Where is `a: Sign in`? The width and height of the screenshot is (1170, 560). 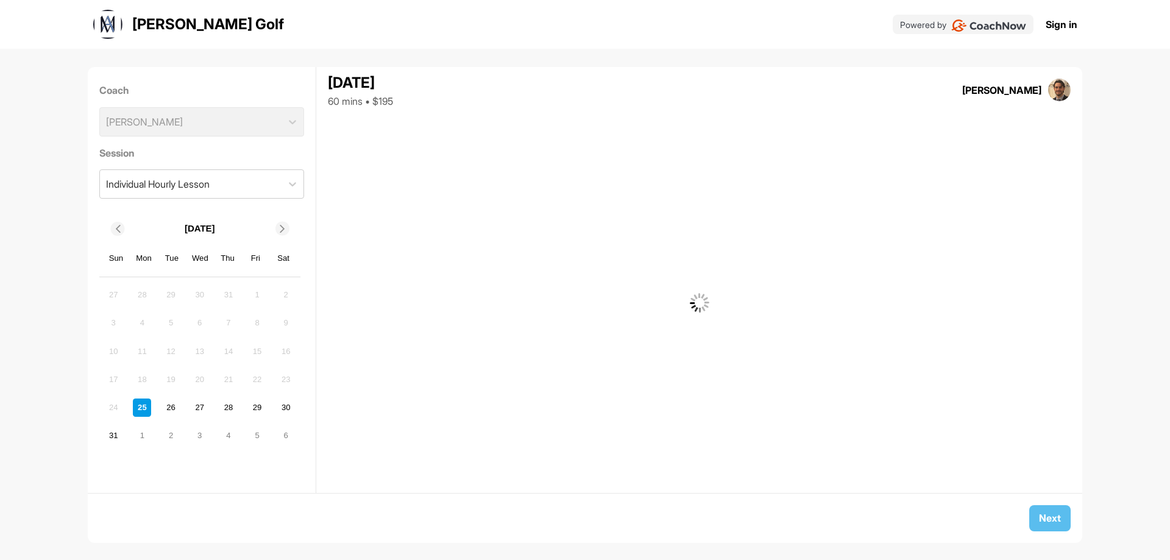
a: Sign in is located at coordinates (1062, 24).